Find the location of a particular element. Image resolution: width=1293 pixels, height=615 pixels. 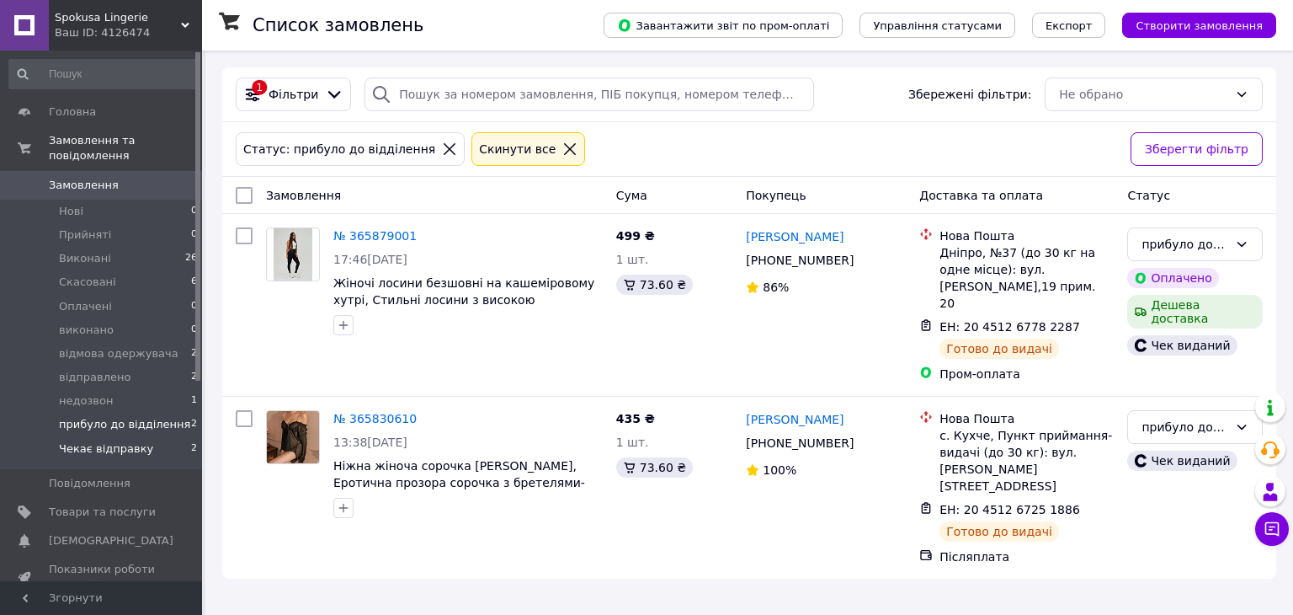

span: Товари та послуги is located at coordinates (102, 512).